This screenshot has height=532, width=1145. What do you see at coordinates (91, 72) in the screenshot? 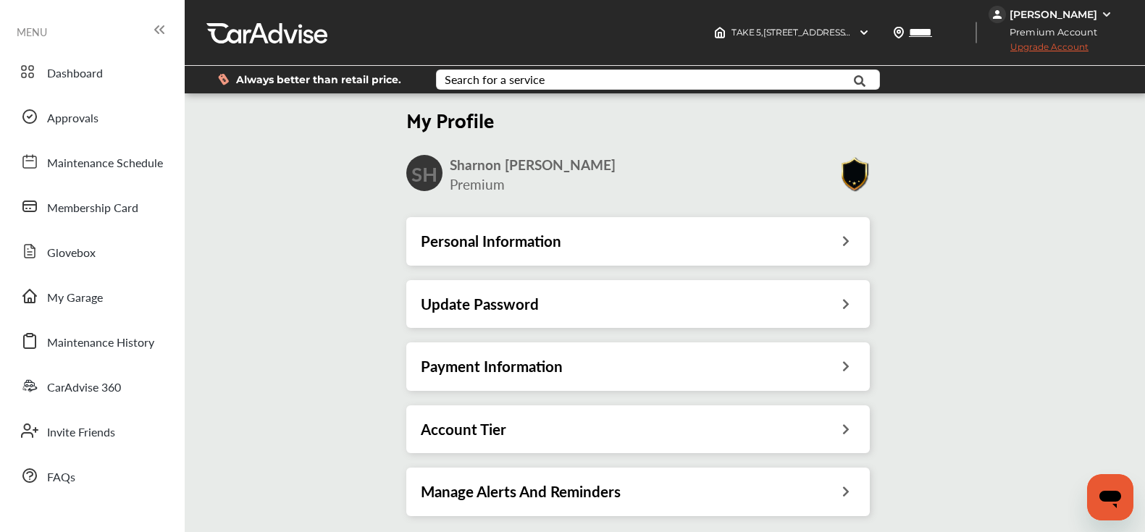
I see `a: Dashboard` at bounding box center [91, 72].